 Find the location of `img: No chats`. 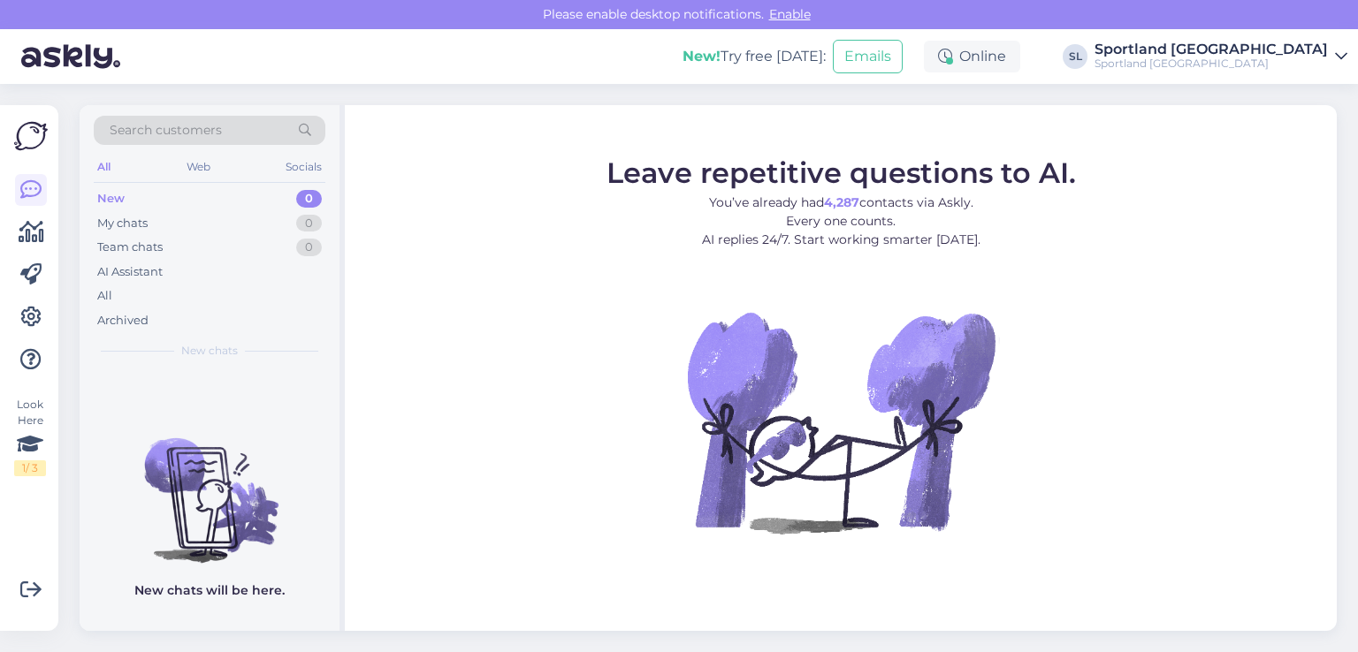

img: No chats is located at coordinates (209, 486).